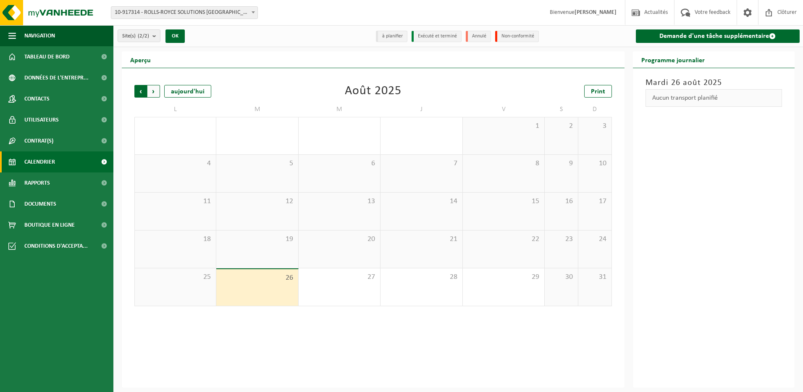 Image resolution: width=803 pixels, height=392 pixels. I want to click on span: Suivant, so click(154, 91).